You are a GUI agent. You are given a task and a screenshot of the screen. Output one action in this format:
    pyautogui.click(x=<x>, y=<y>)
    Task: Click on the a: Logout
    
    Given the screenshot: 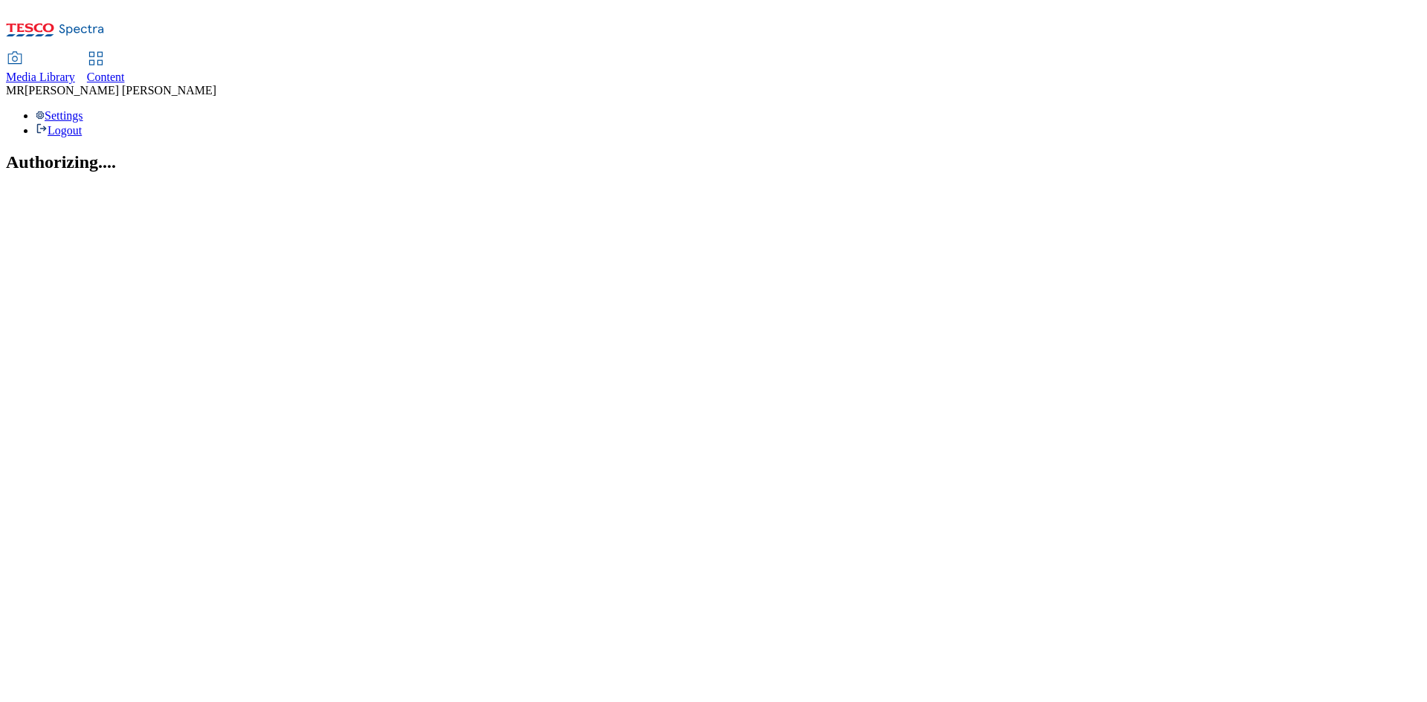 What is the action you would take?
    pyautogui.click(x=59, y=130)
    